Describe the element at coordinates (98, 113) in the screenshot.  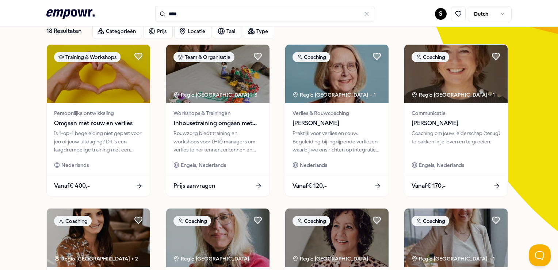
I see `span: Persoonlijke ontwikkeling` at that location.